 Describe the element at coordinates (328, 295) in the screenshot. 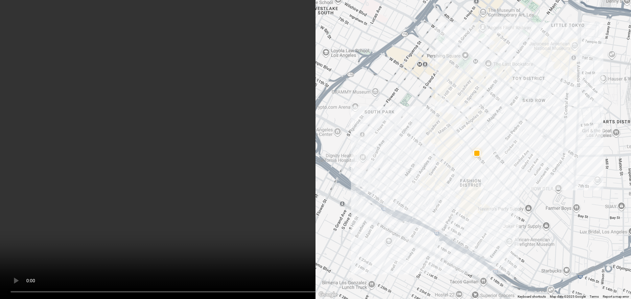

I see `a: Open this area in Google Maps (opens a new window)` at that location.